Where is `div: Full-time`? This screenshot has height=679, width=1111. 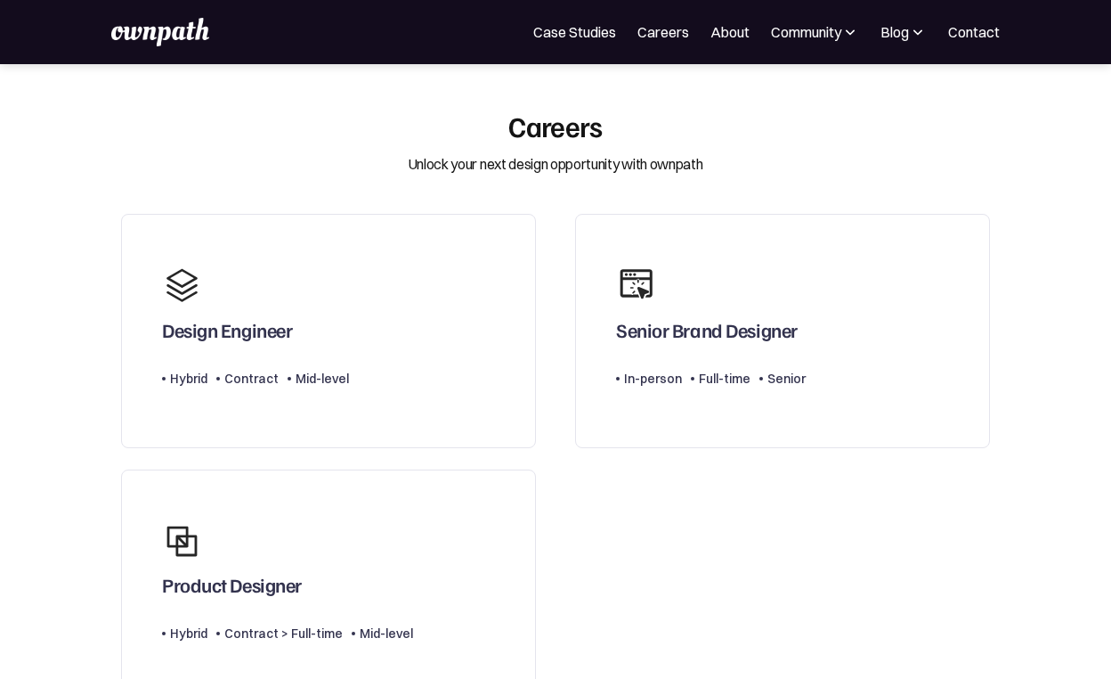
div: Full-time is located at coordinates (725, 378).